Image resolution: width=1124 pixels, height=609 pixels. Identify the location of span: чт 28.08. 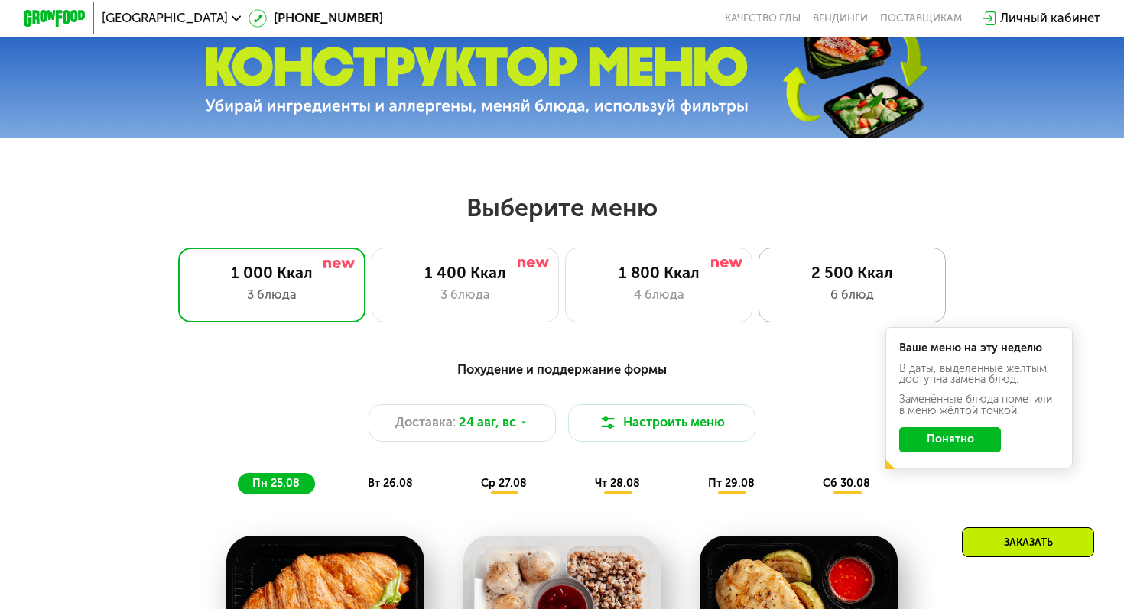
(617, 483).